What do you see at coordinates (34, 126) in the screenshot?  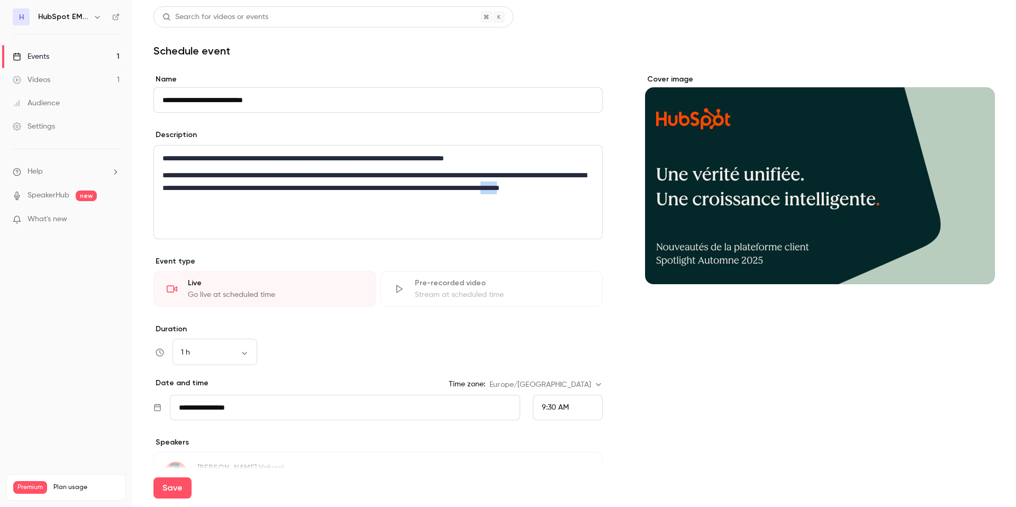 I see `div: Settings` at bounding box center [34, 126].